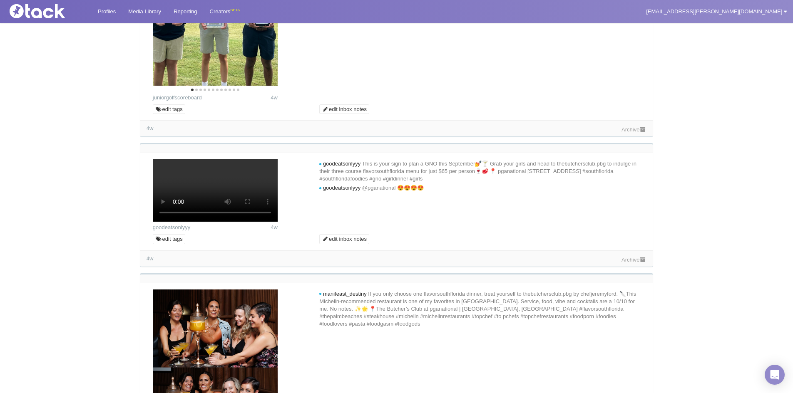 The height and width of the screenshot is (393, 793). Describe the element at coordinates (192, 90) in the screenshot. I see `li: Page dot 1` at that location.